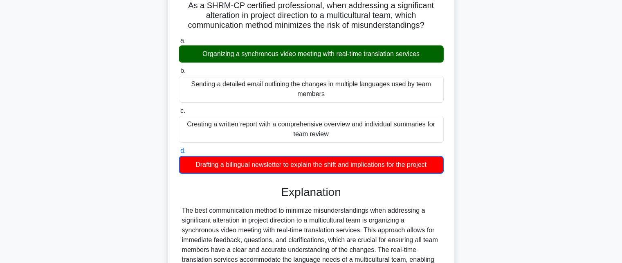  I want to click on div: Drafting a bilingual newsletter to explain the shift and implications for the project, so click(311, 165).